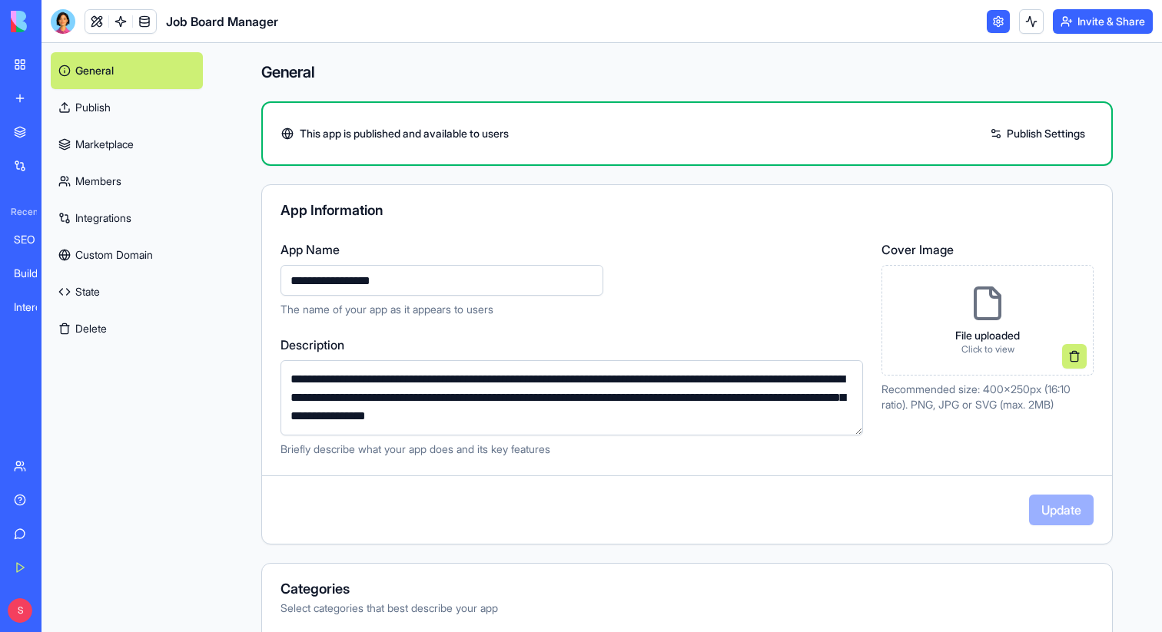 This screenshot has width=1162, height=632. Describe the element at coordinates (35, 240) in the screenshot. I see `div: SEO Keyword Research Pro` at that location.